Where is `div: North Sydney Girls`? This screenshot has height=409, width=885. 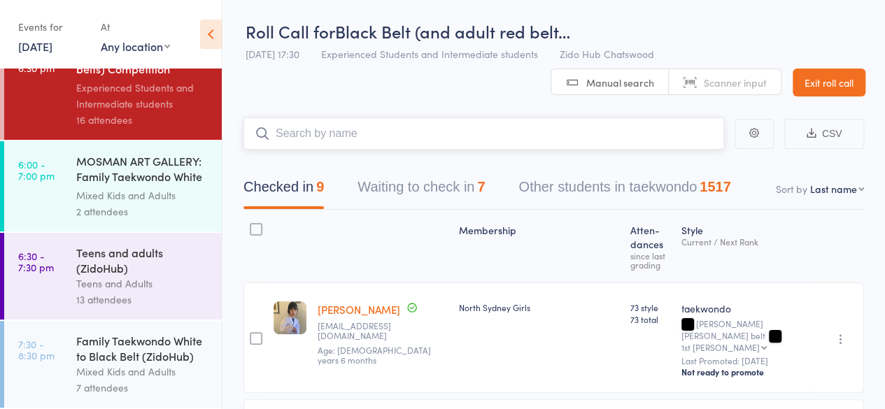 div: North Sydney Girls is located at coordinates (539, 307).